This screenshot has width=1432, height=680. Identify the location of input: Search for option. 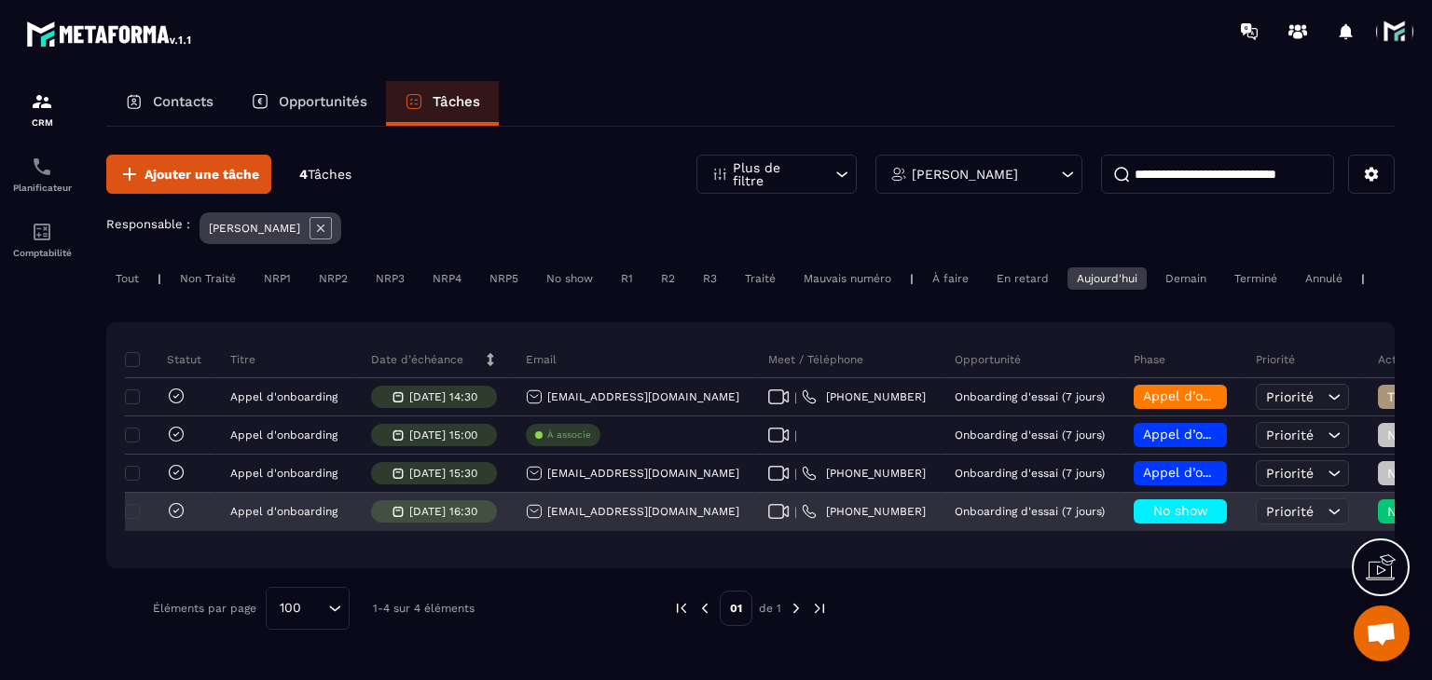
(315, 609).